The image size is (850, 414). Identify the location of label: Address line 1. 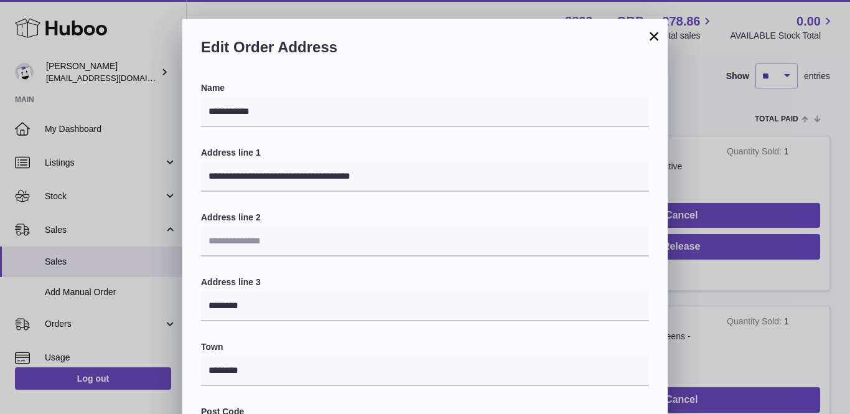
(425, 152).